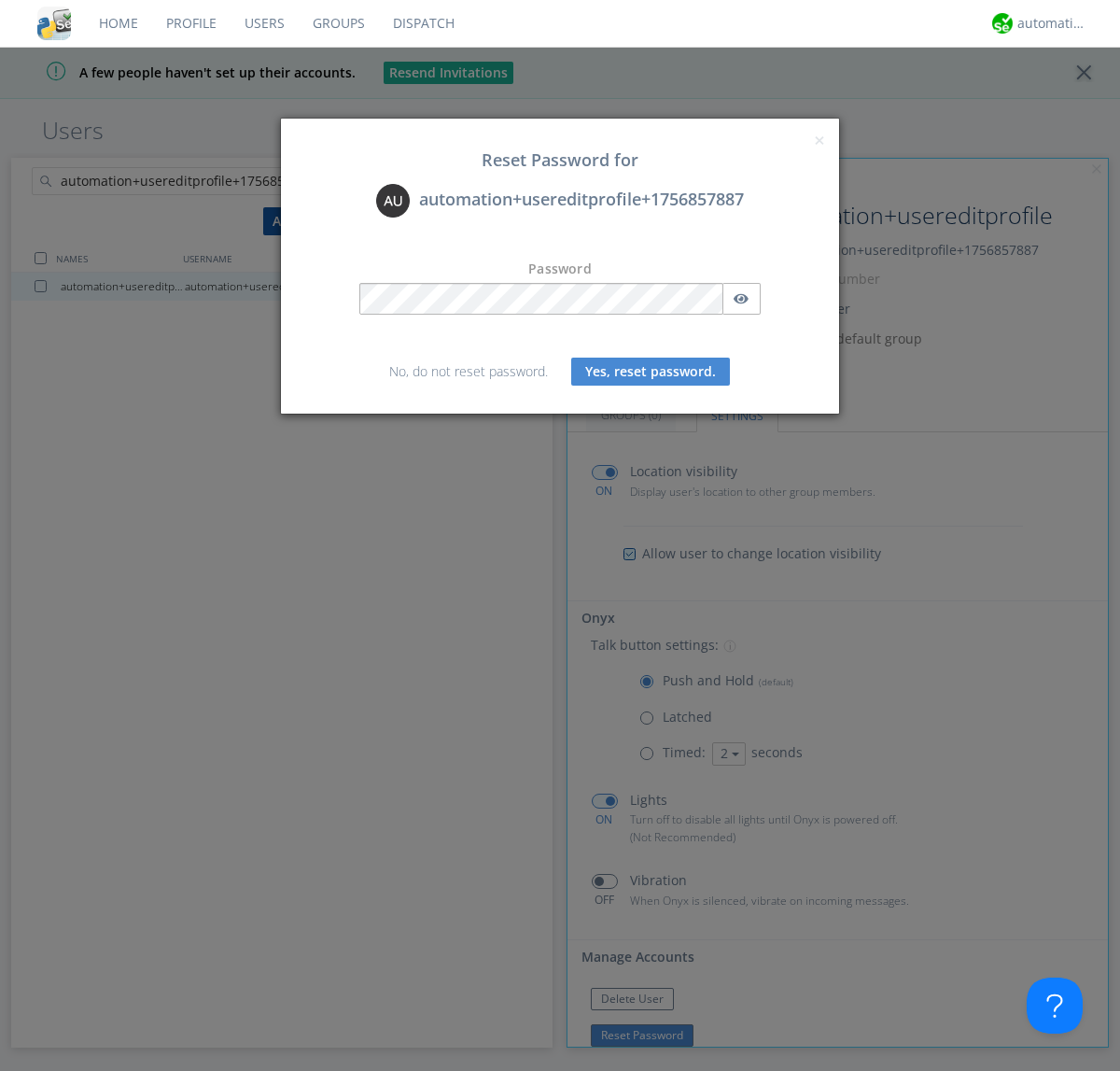  Describe the element at coordinates (1051, 23) in the screenshot. I see `div: automation+atlas` at that location.